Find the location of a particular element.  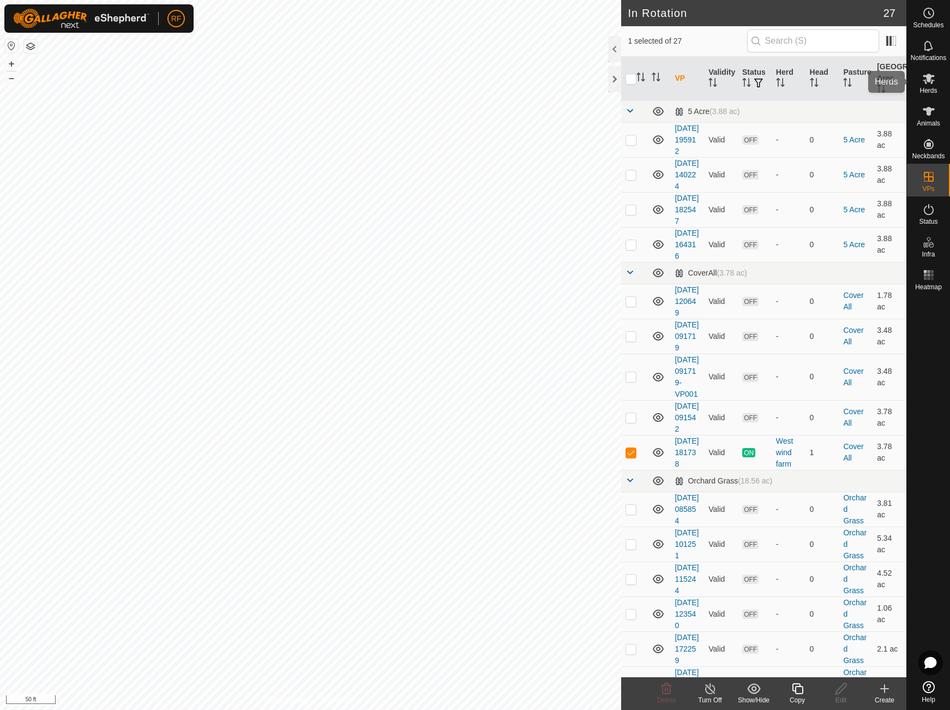

th: VP is located at coordinates (687, 79).